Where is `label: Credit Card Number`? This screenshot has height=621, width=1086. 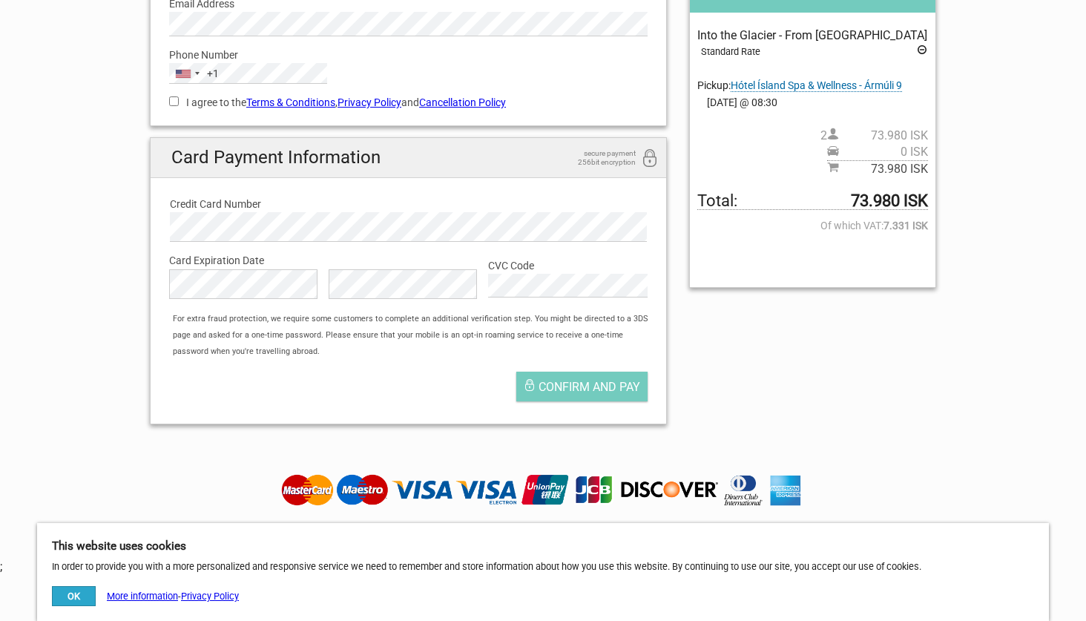 label: Credit Card Number is located at coordinates (408, 204).